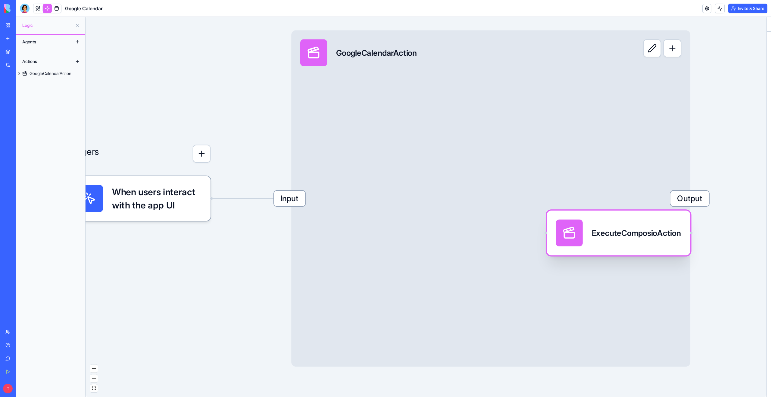 The image size is (771, 397). Describe the element at coordinates (139, 165) in the screenshot. I see `div: Triggers` at that location.